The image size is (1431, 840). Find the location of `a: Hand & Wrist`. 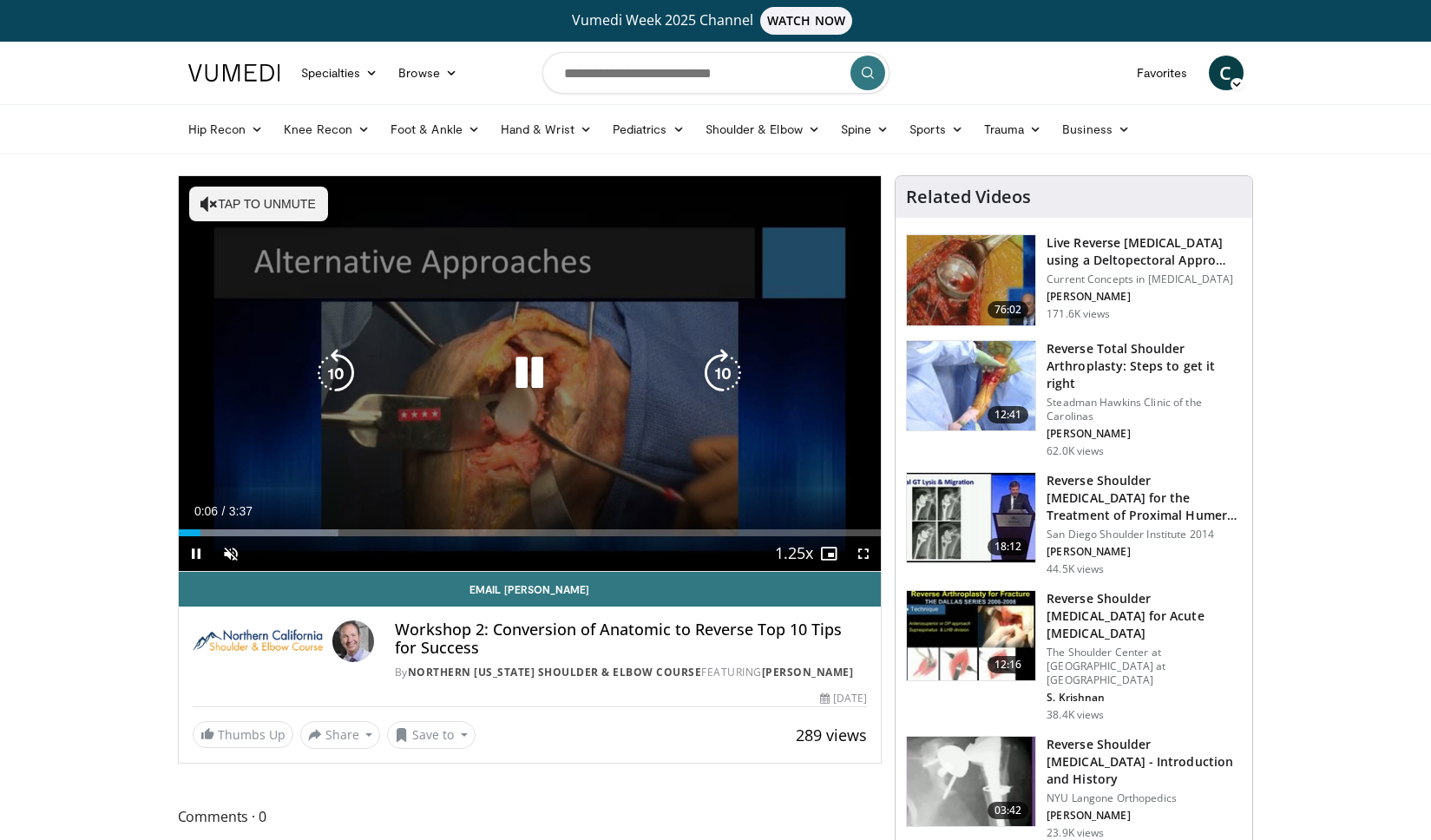

a: Hand & Wrist is located at coordinates (546, 129).